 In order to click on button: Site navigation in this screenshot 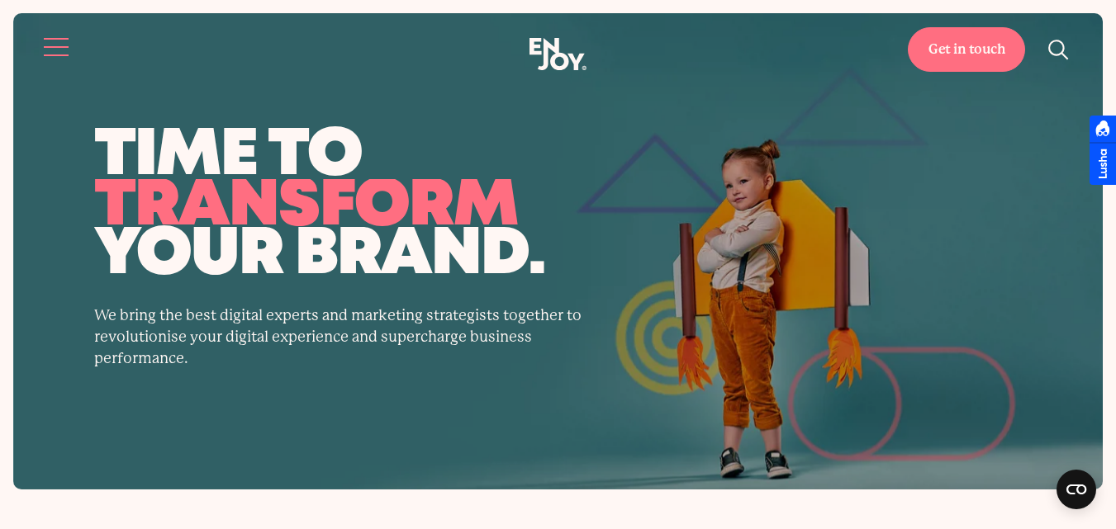, I will do `click(57, 47)`.